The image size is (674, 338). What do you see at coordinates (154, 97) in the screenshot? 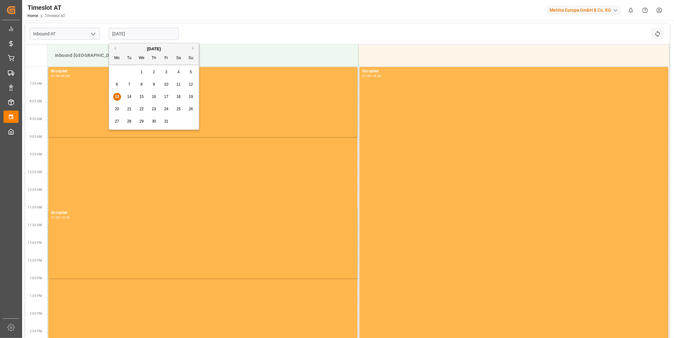
I see `div: month 2025-10` at bounding box center [154, 97].